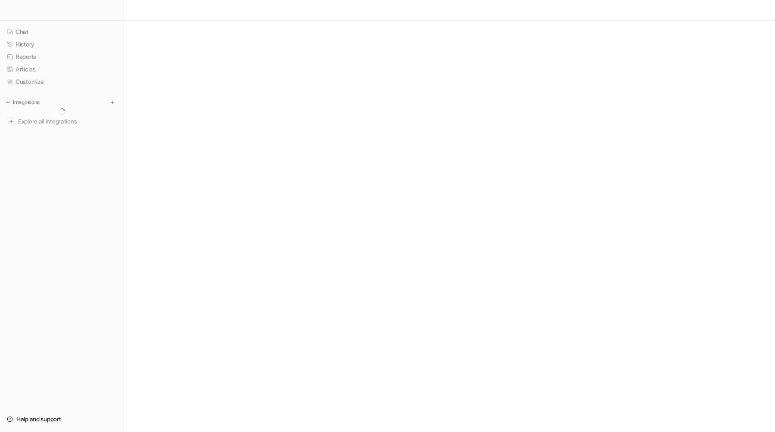 This screenshot has height=432, width=775. Describe the element at coordinates (62, 419) in the screenshot. I see `a: Help and support` at that location.